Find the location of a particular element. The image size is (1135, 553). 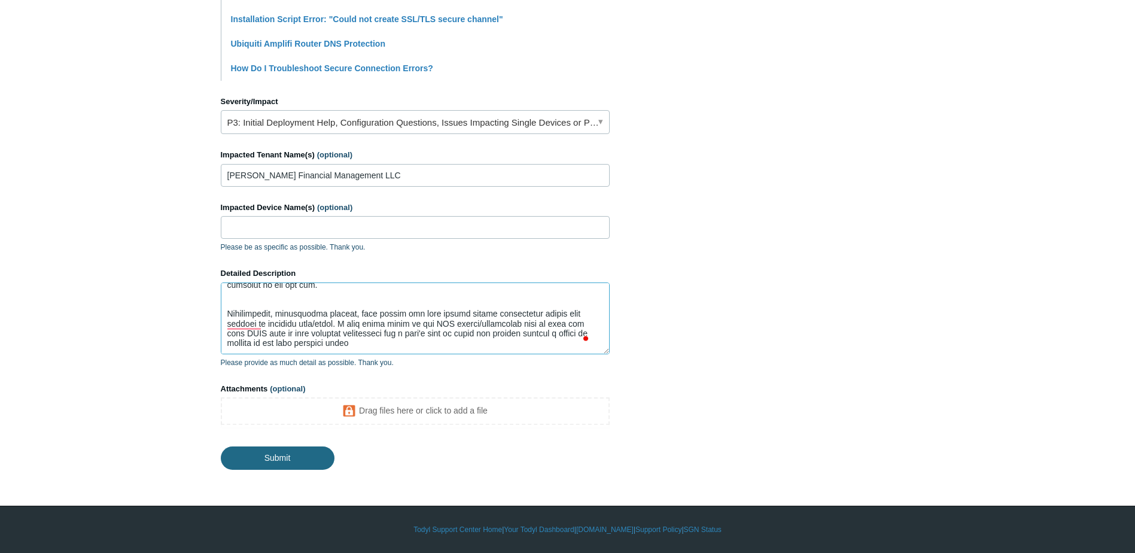

label: Impacted Device Name(s) is located at coordinates (415, 208).